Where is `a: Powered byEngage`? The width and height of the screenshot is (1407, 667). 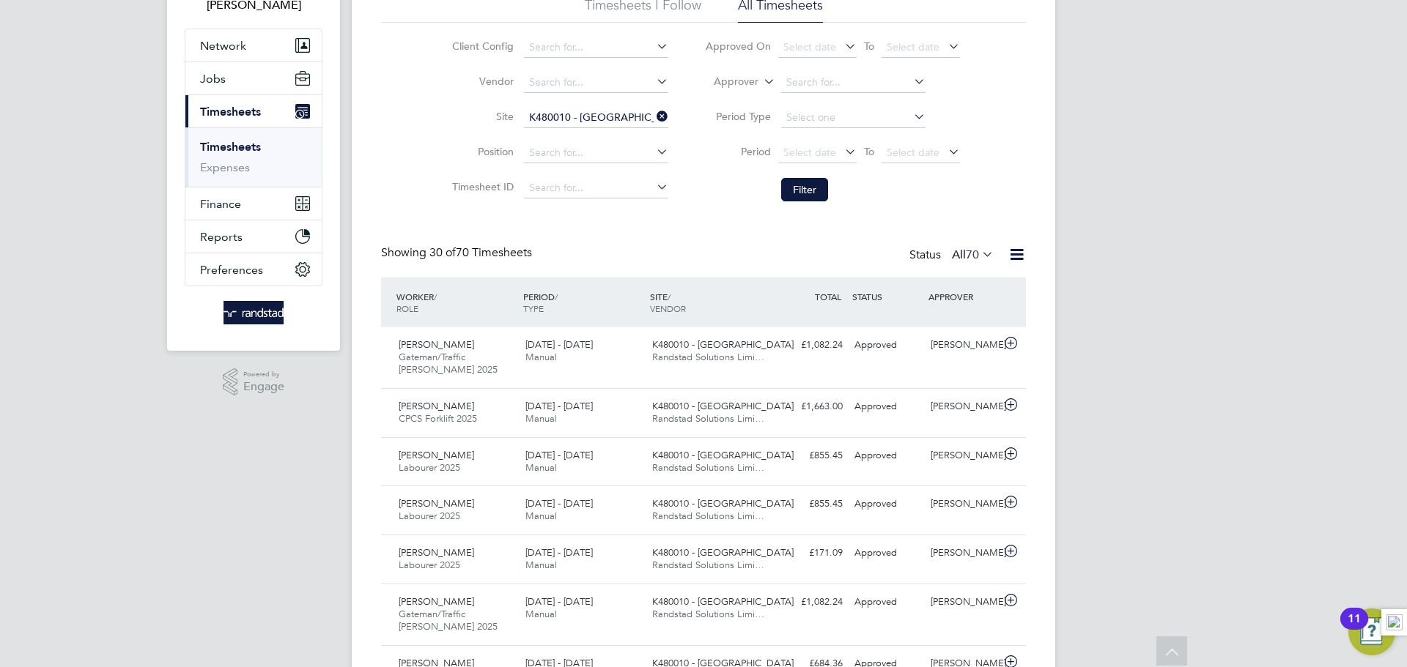
a: Powered byEngage is located at coordinates (253, 382).